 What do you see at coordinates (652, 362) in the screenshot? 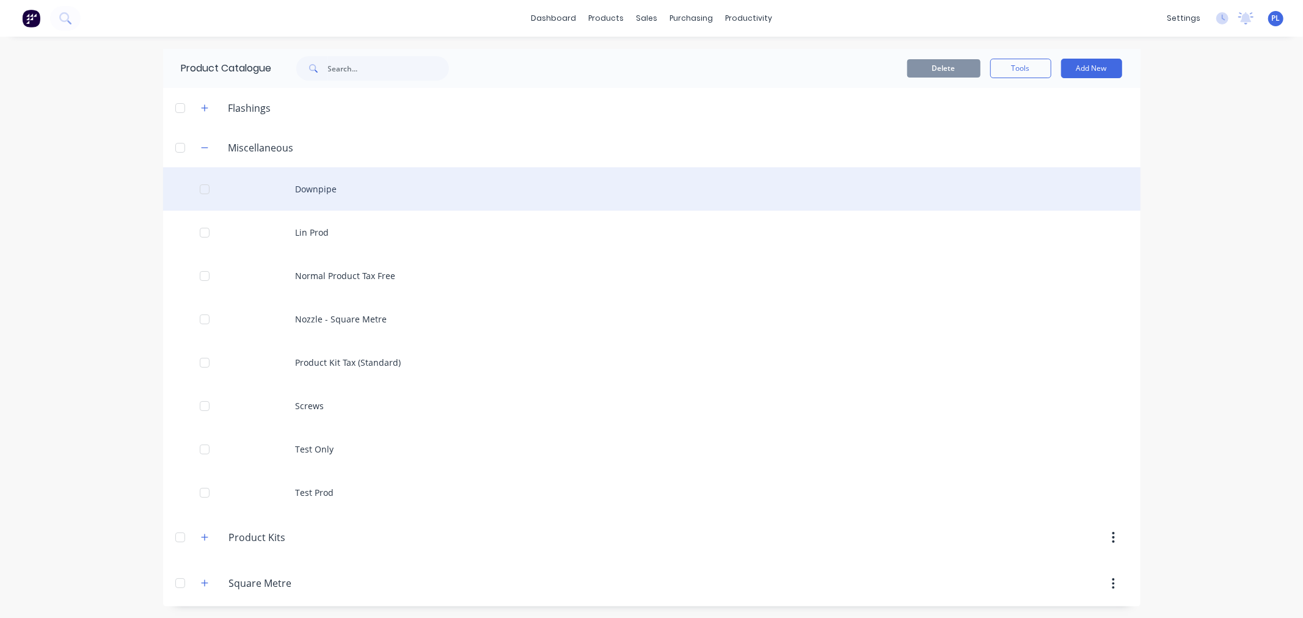
I see `div: Product Kit Tax (Standard)` at bounding box center [652, 362].